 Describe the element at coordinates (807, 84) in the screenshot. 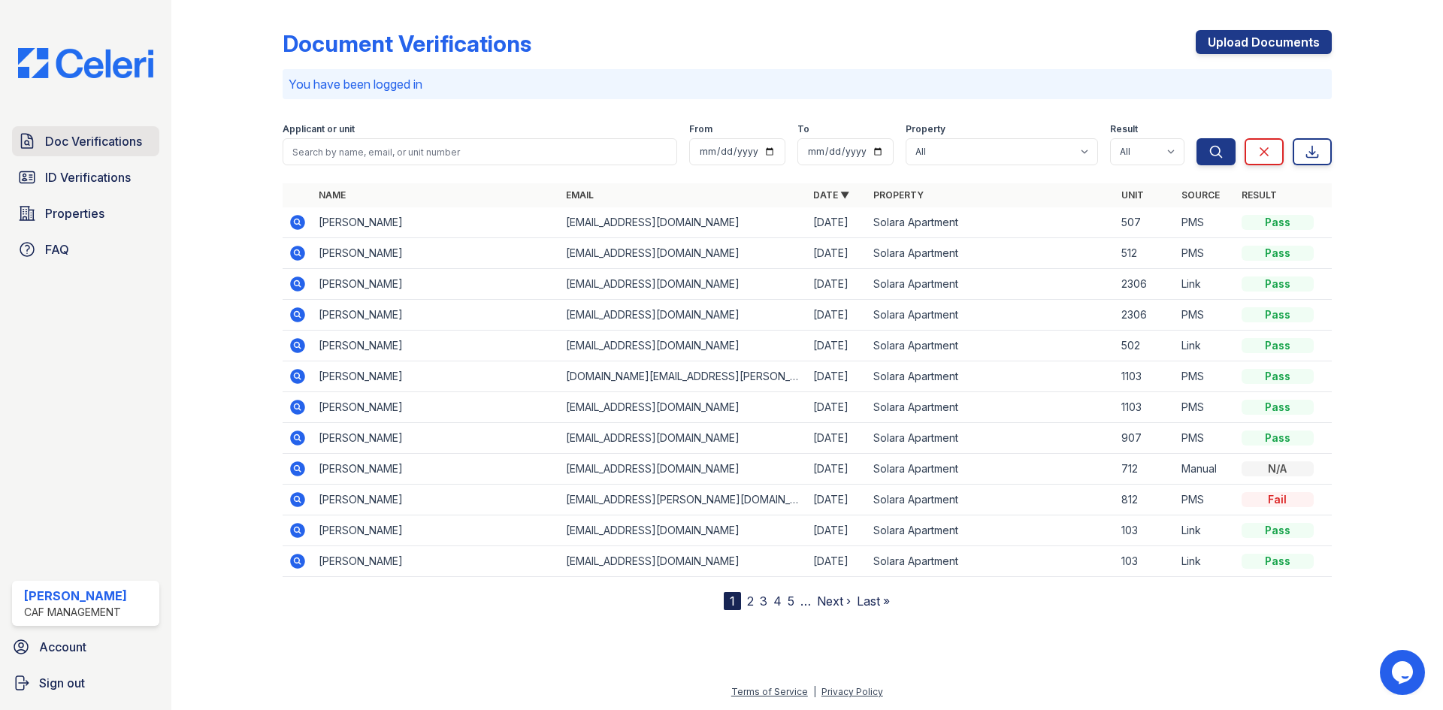

I see `p: You have been logged in` at that location.